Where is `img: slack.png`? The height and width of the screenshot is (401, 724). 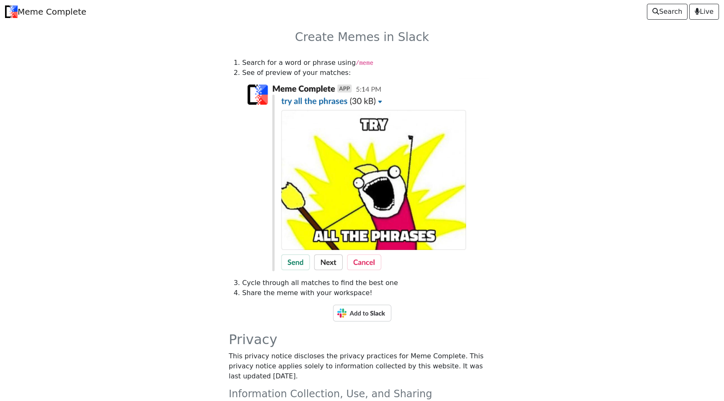
img: slack.png is located at coordinates (368, 178).